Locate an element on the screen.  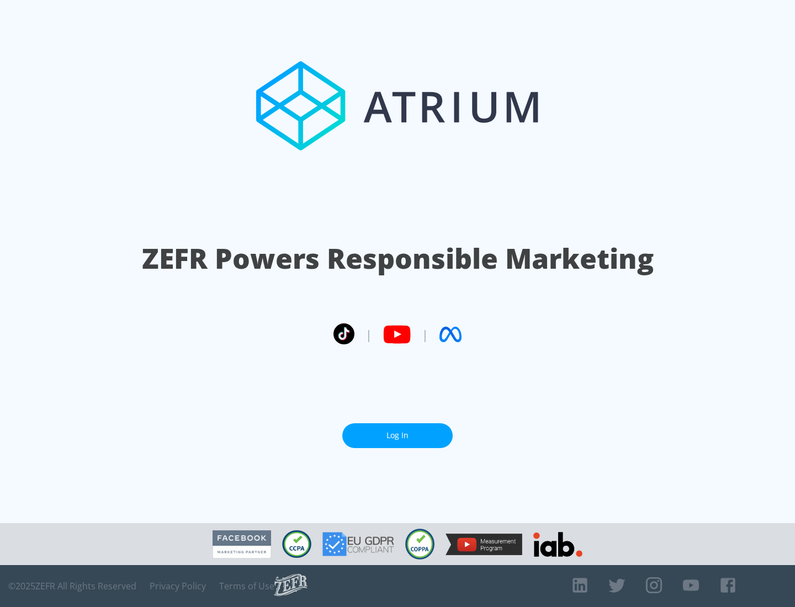
img: CCPA Compliant is located at coordinates (296, 544).